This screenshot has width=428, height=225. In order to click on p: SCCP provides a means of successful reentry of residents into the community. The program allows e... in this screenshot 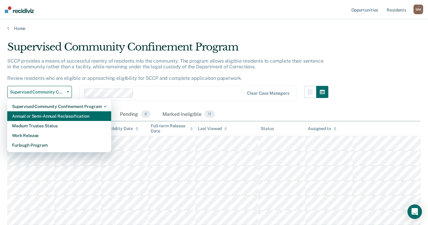, I will do `click(165, 70)`.